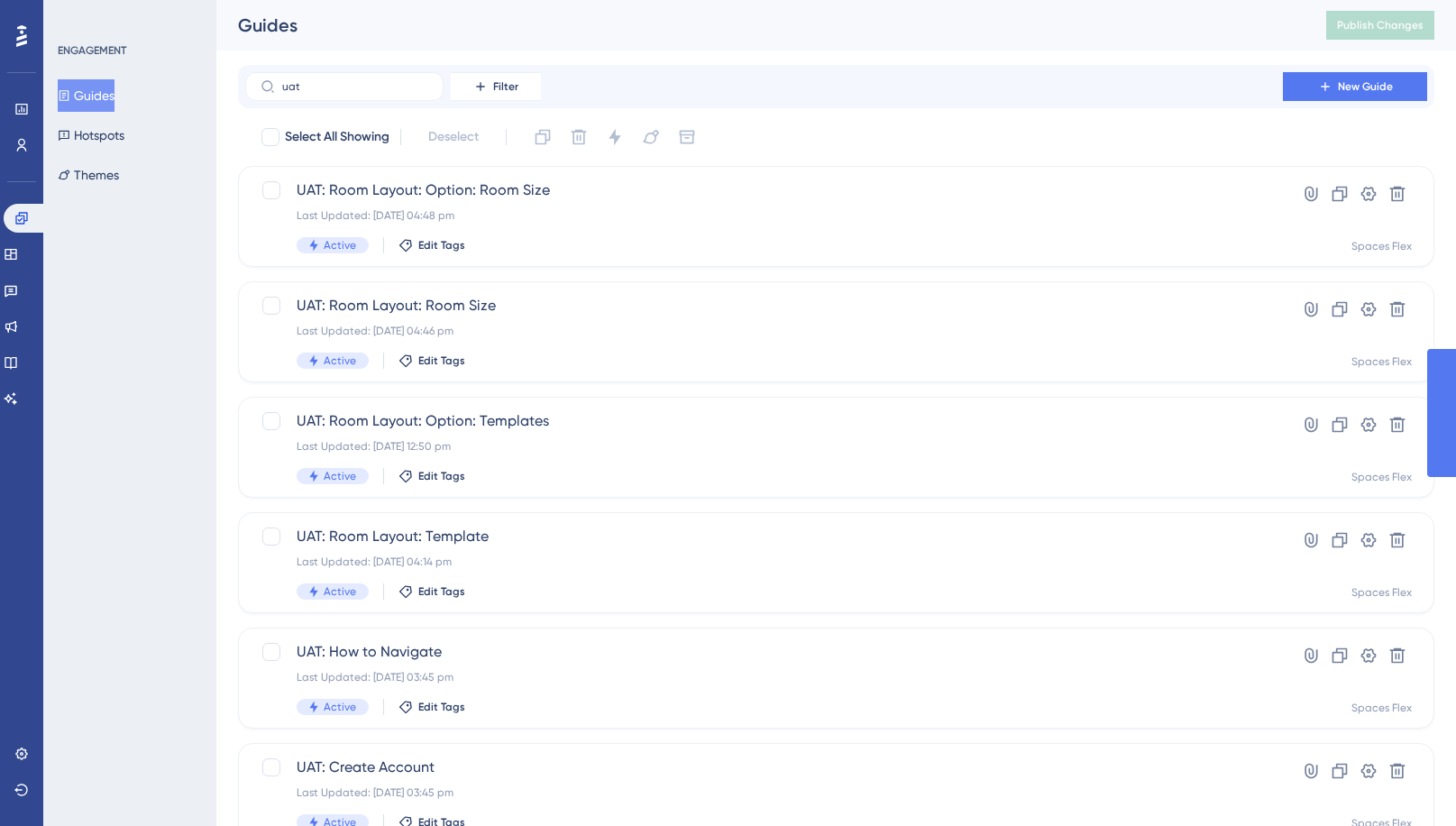 The height and width of the screenshot is (826, 1456). What do you see at coordinates (88, 175) in the screenshot?
I see `button: Themes` at bounding box center [88, 175].